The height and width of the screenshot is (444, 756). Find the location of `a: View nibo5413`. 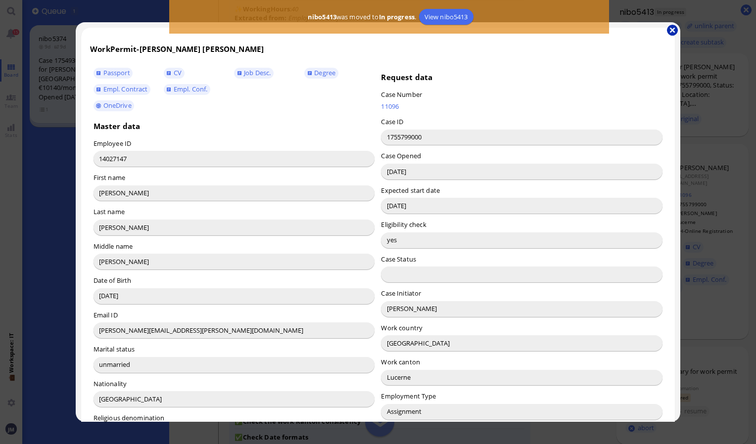

a: View nibo5413 is located at coordinates (446, 17).